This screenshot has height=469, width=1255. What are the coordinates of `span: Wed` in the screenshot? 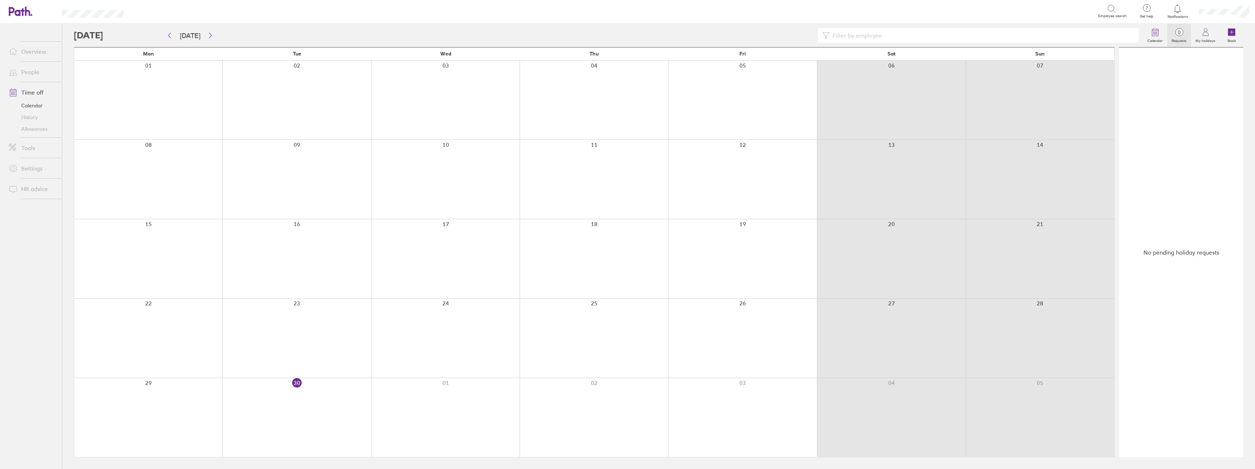 It's located at (446, 54).